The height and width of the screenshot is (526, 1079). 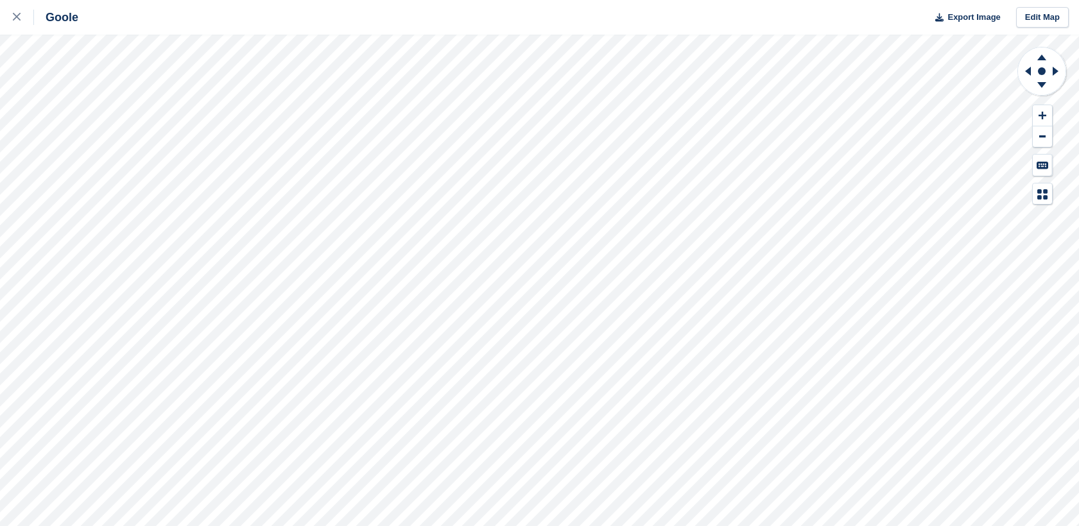 I want to click on a: Edit Map, so click(x=1042, y=17).